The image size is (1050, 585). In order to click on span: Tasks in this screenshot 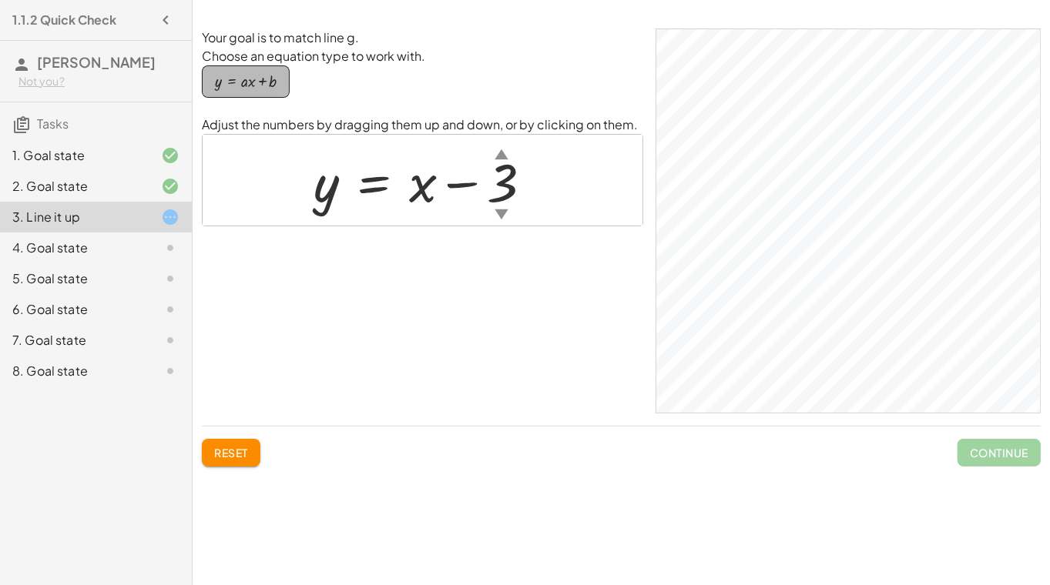, I will do `click(52, 123)`.